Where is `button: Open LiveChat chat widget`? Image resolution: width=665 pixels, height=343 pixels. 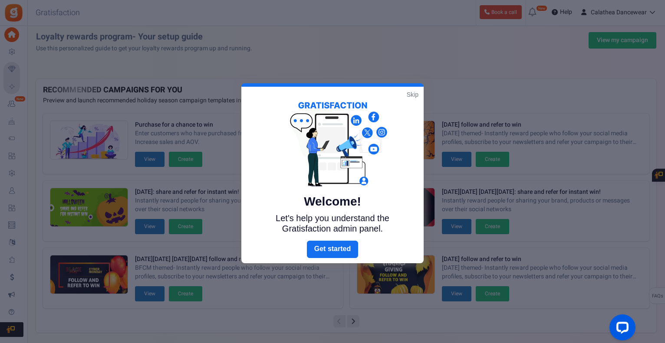
button: Open LiveChat chat widget is located at coordinates (20, 16).